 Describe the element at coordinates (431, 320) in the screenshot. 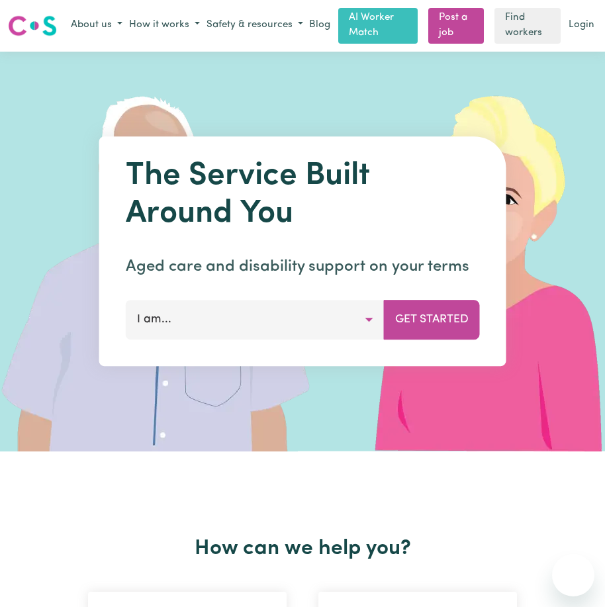

I see `button: Get Started` at that location.